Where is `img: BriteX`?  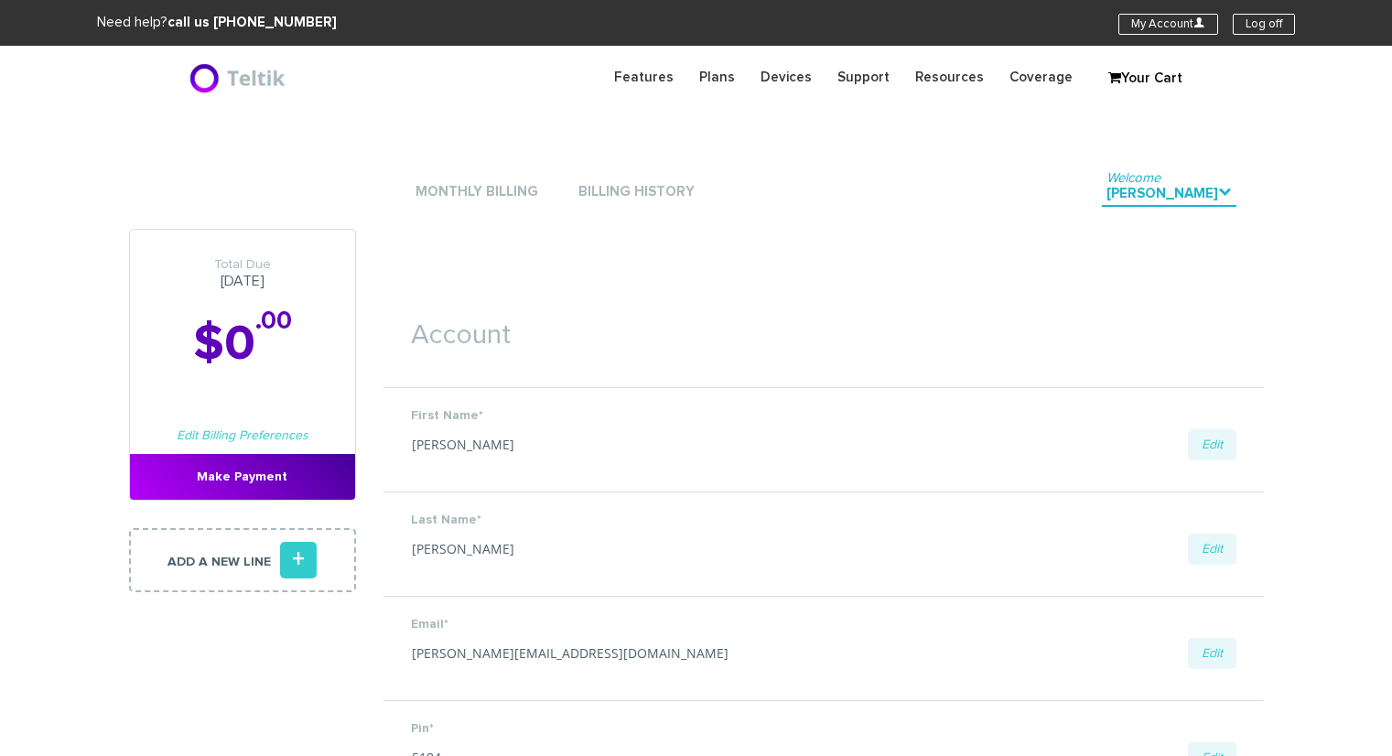
img: BriteX is located at coordinates (239, 78).